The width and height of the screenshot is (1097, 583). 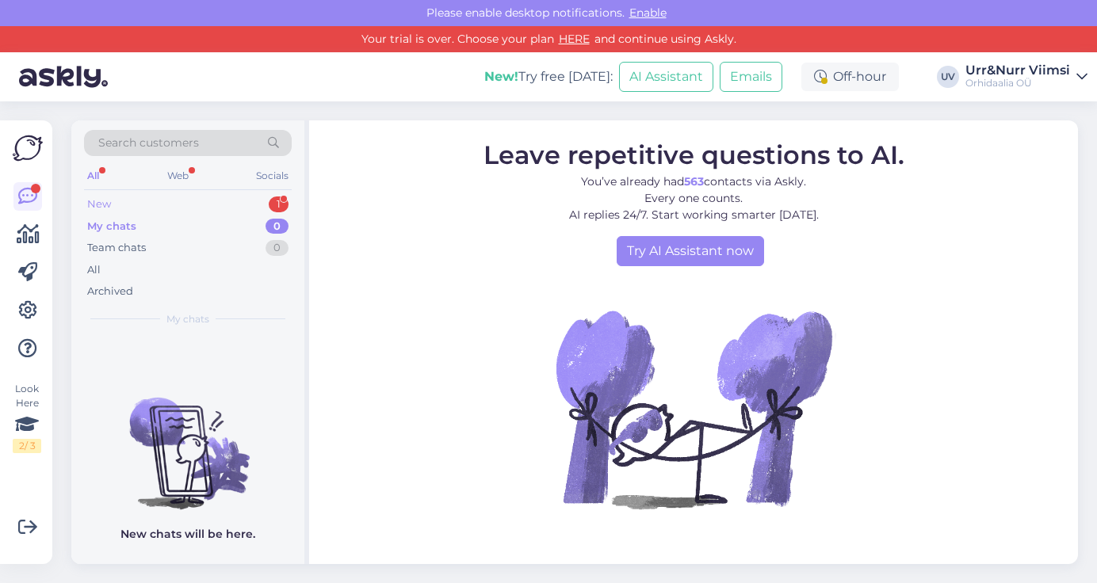 I want to click on img: No Chat active, so click(x=694, y=409).